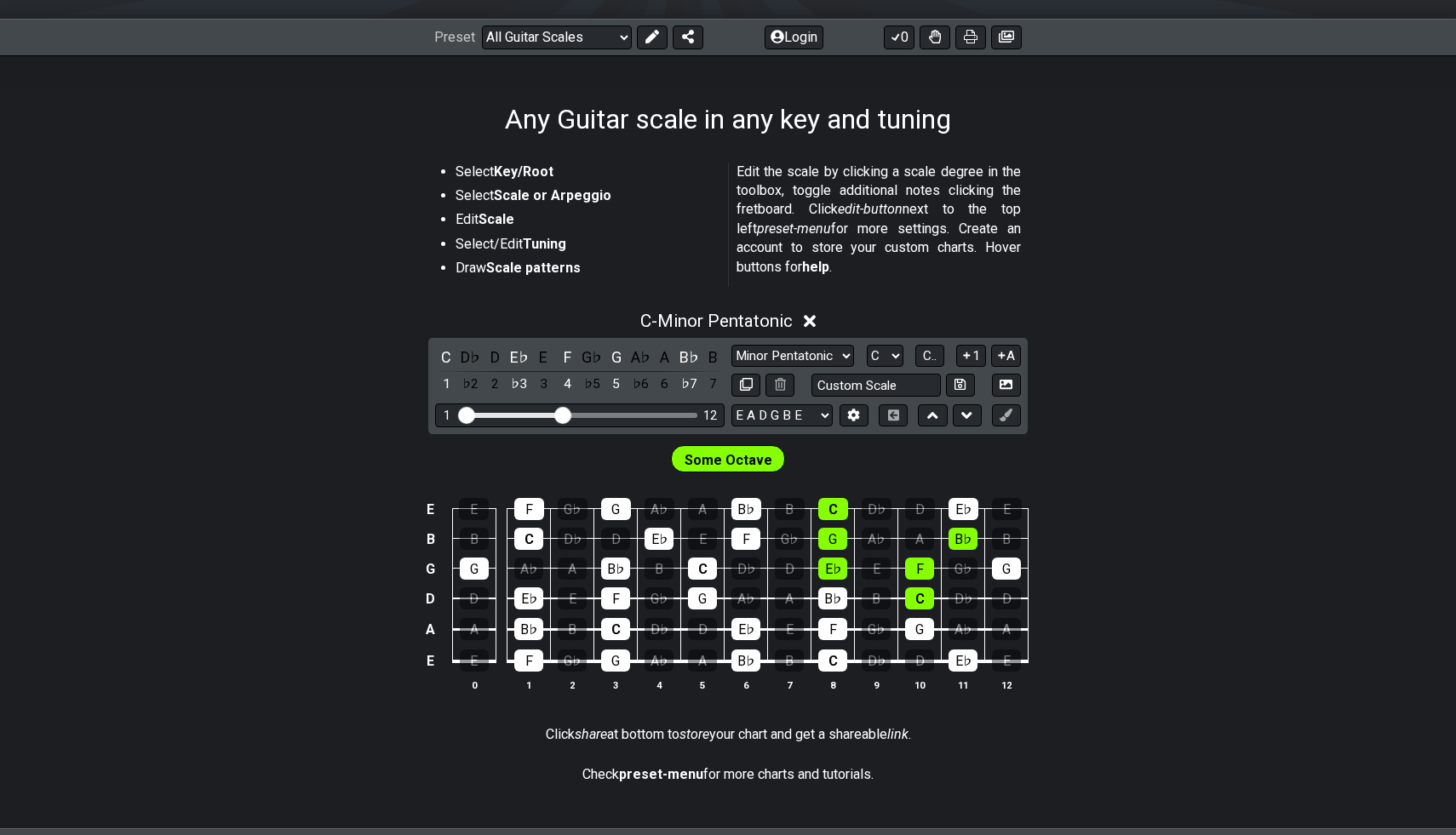  Describe the element at coordinates (1006, 685) in the screenshot. I see `th: 12` at that location.